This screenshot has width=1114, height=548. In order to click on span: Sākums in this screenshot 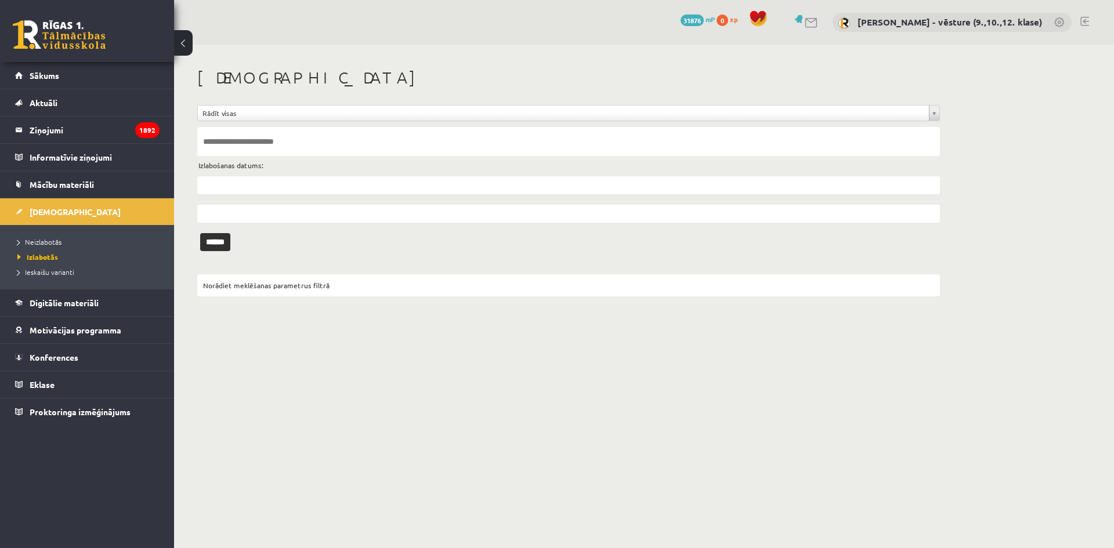, I will do `click(44, 75)`.